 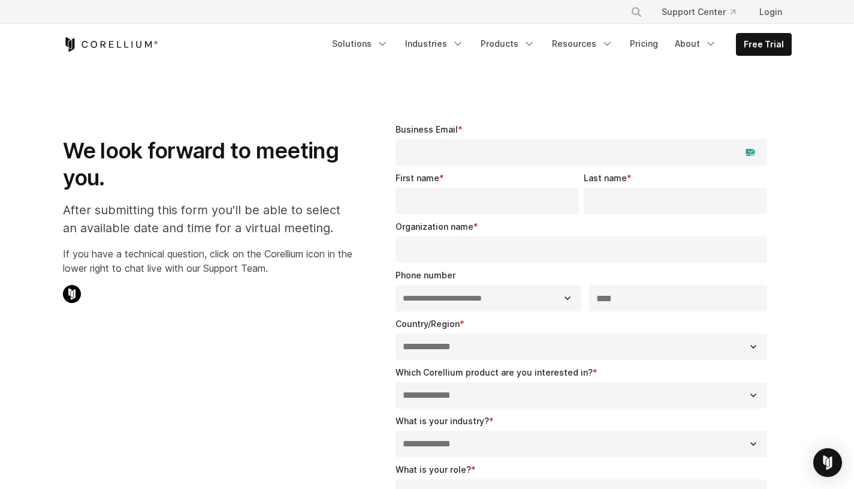 I want to click on h1: We look forward to meeting you., so click(x=207, y=164).